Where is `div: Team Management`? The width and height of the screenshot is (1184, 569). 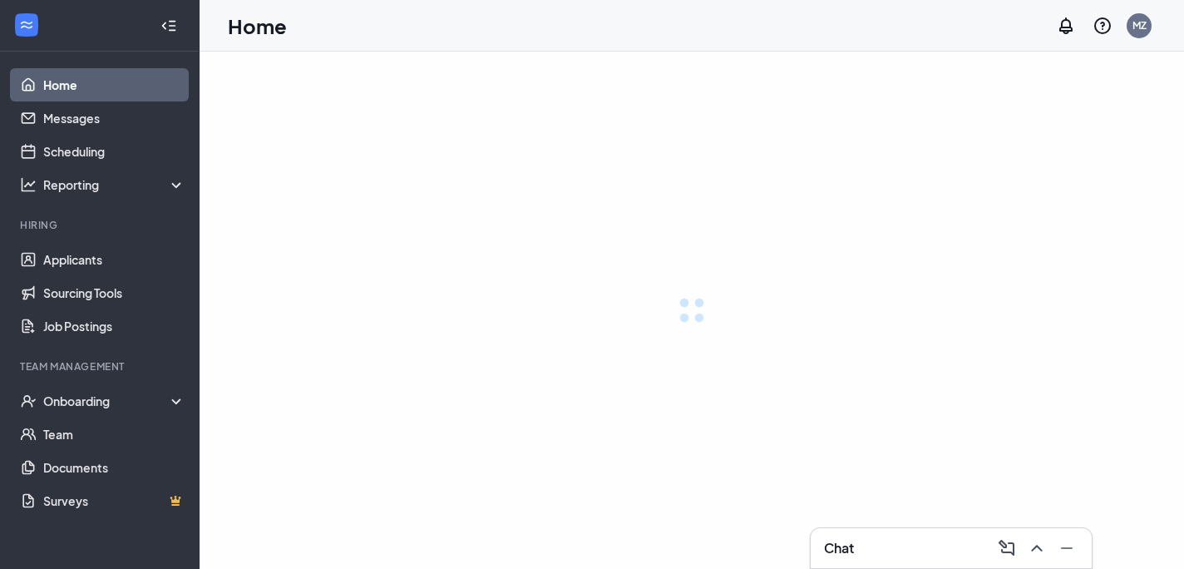
div: Team Management is located at coordinates (101, 366).